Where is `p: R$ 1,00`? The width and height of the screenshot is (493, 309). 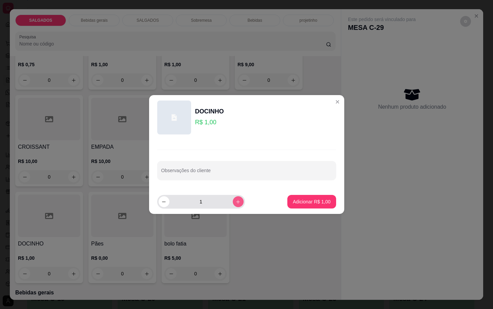 p: R$ 1,00 is located at coordinates (210, 122).